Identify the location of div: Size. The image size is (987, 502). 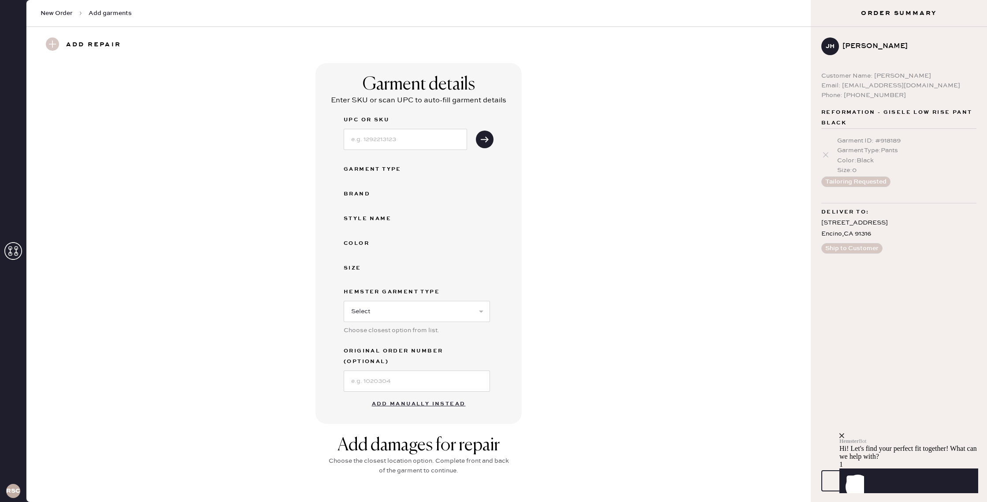
(379, 268).